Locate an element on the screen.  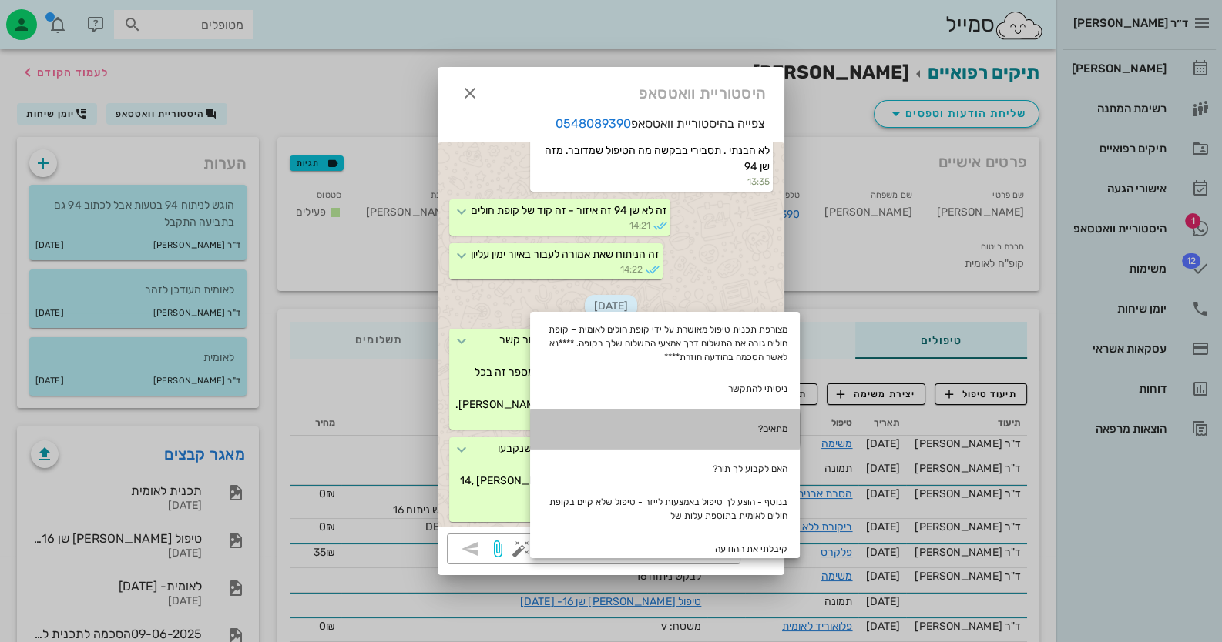
span: לא הבנתי . תסבירי בבקשה מה הטיפול שמדובר. מזה שן 94 is located at coordinates (656, 159).